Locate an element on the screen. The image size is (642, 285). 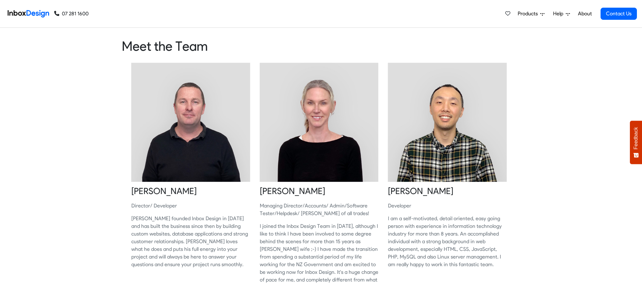
span: Help is located at coordinates (560, 14).